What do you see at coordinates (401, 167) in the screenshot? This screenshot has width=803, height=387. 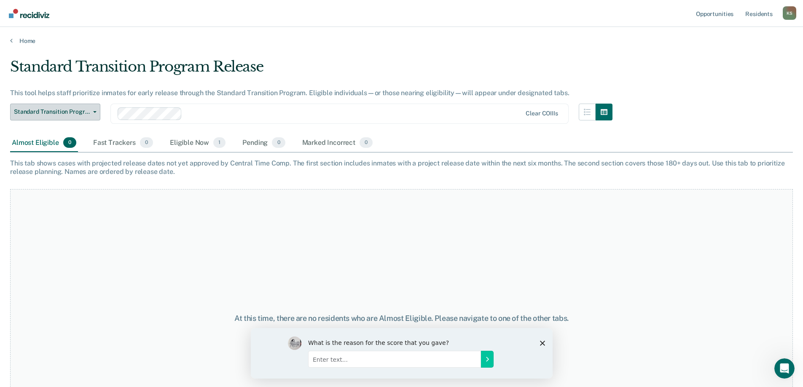 I see `div: This tab shows cases with projected release dates not yet approved by Central Time Comp. The firs...` at bounding box center [401, 167].